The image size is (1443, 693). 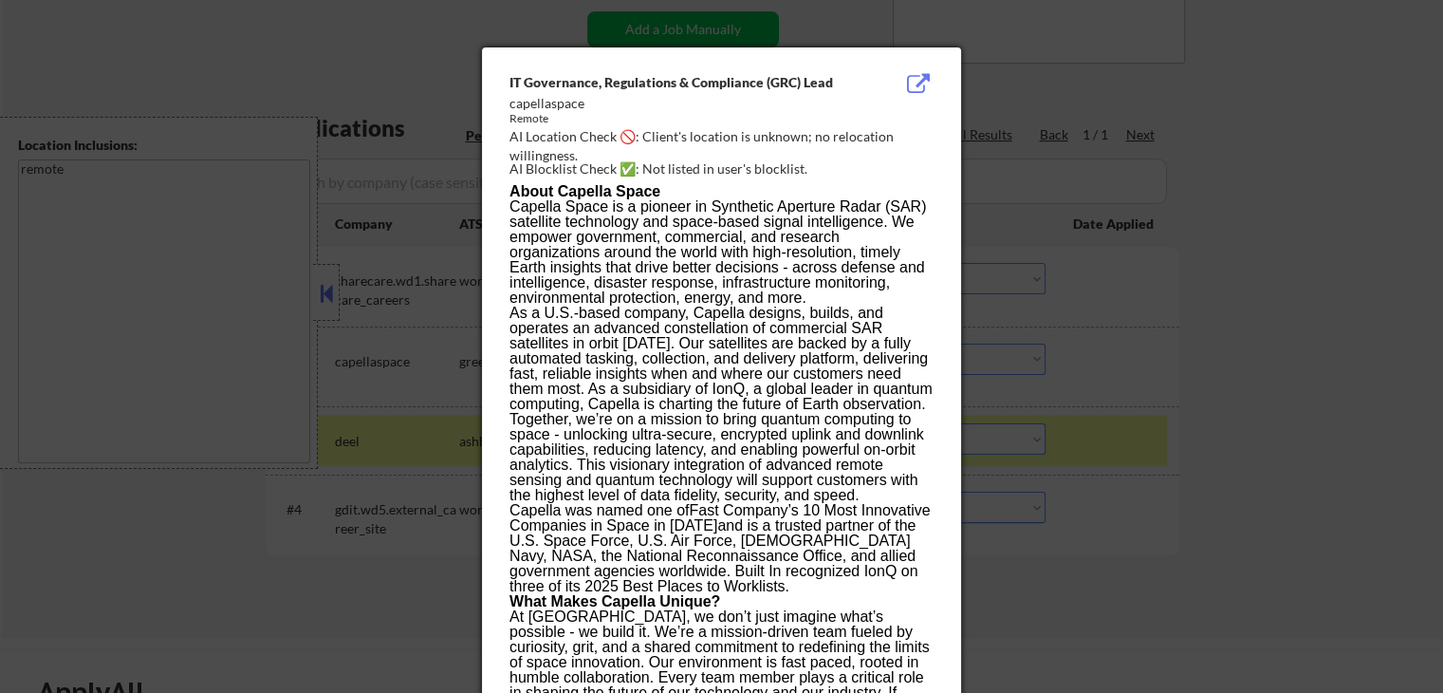 I want to click on div: AI Location Check 🚫: Client's location is unknown; no relocation willingness., so click(x=725, y=145).